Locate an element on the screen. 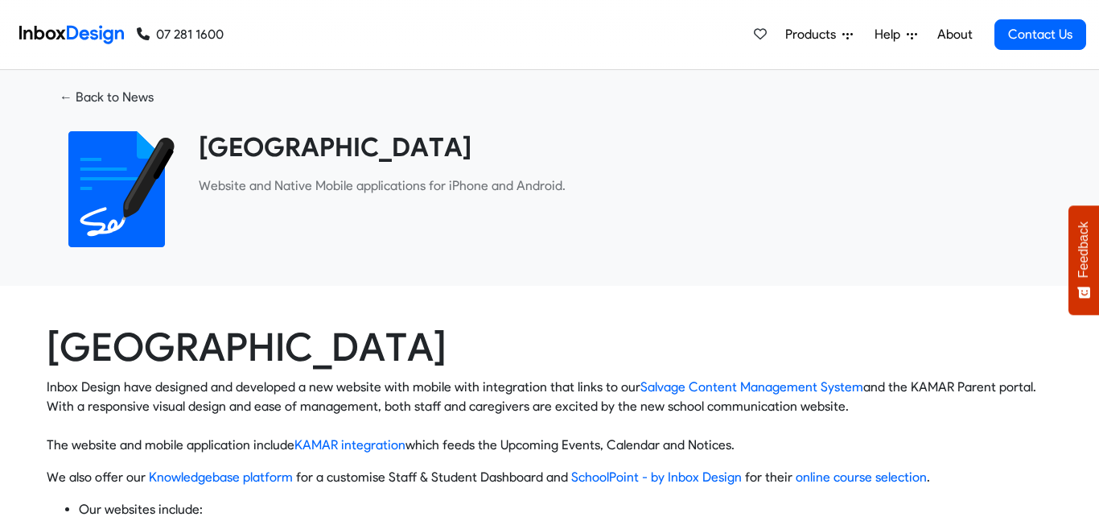 The image size is (1099, 521). span: Products is located at coordinates (813, 35).